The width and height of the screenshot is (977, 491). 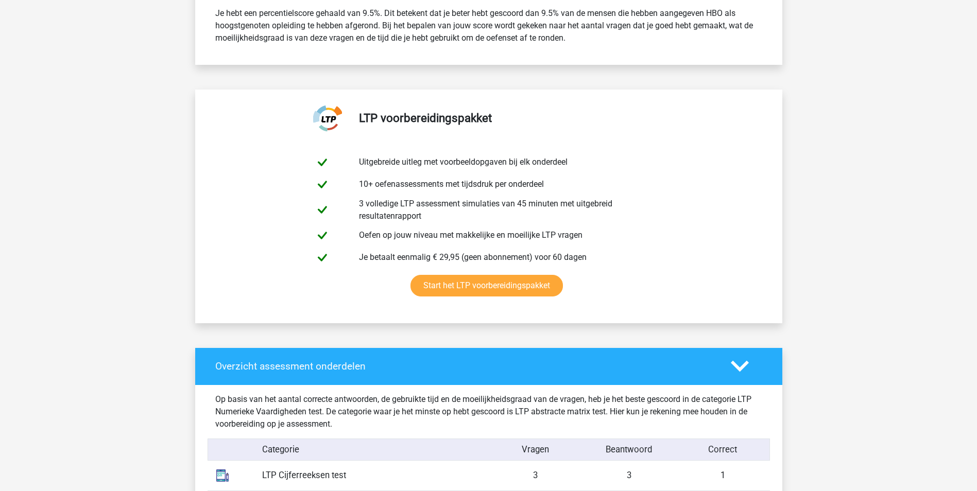 What do you see at coordinates (723, 450) in the screenshot?
I see `div: Correct` at bounding box center [723, 450].